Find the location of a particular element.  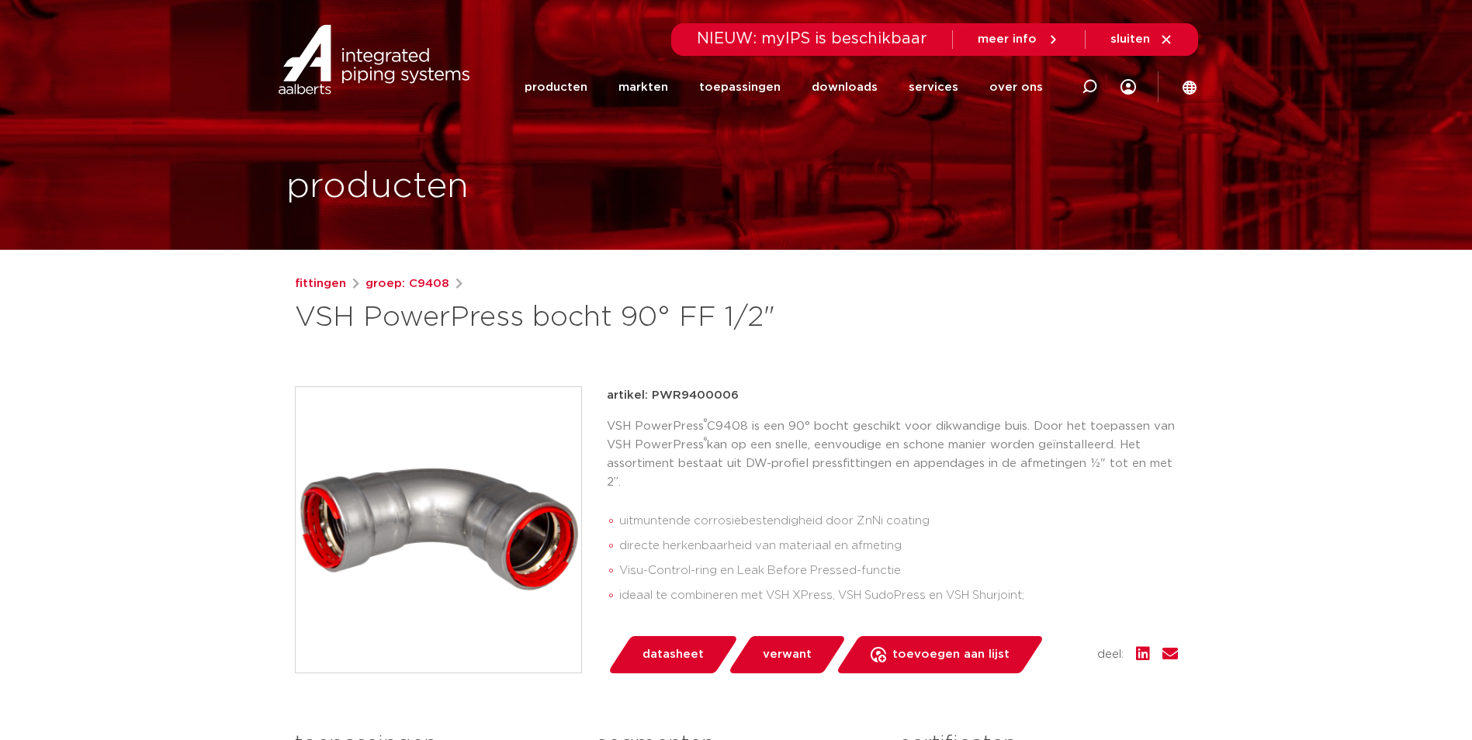

span: verwant is located at coordinates (787, 655).